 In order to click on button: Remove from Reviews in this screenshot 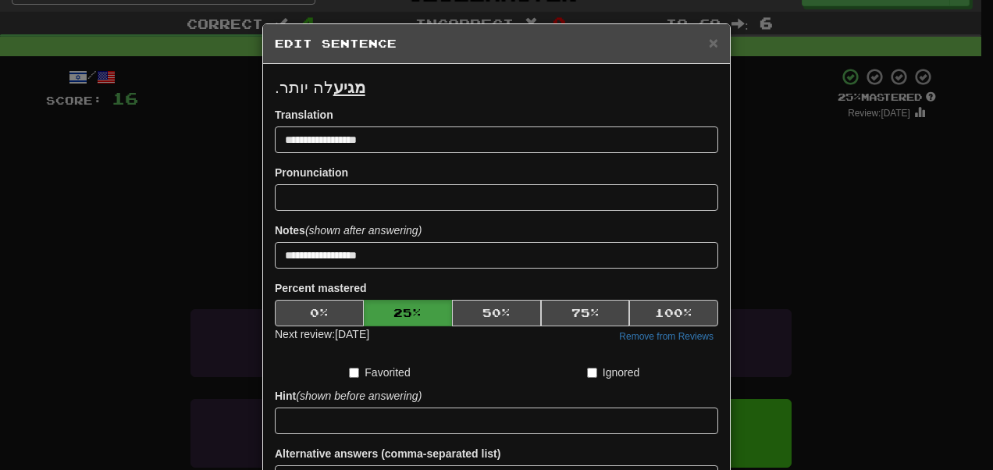, I will do `click(666, 336)`.